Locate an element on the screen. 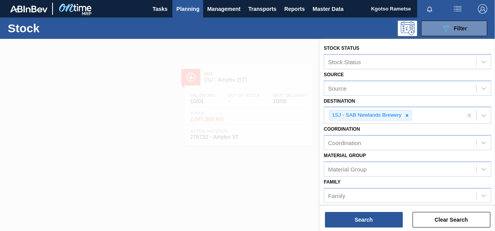  label: Family is located at coordinates (332, 182).